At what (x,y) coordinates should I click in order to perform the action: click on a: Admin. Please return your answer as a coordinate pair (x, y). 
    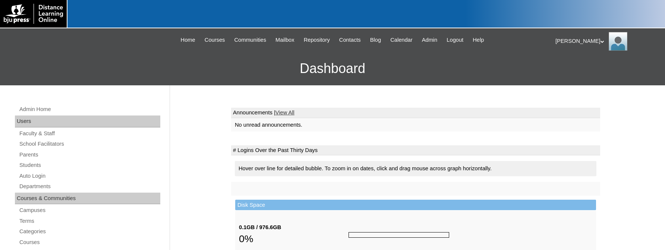
    Looking at the image, I should click on (430, 40).